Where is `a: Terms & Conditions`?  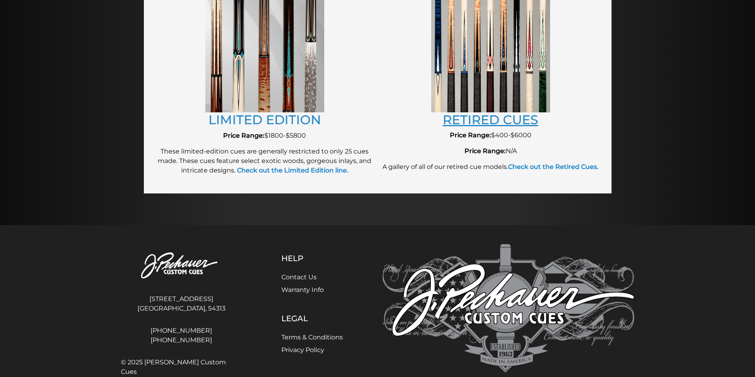
a: Terms & Conditions is located at coordinates (312, 337).